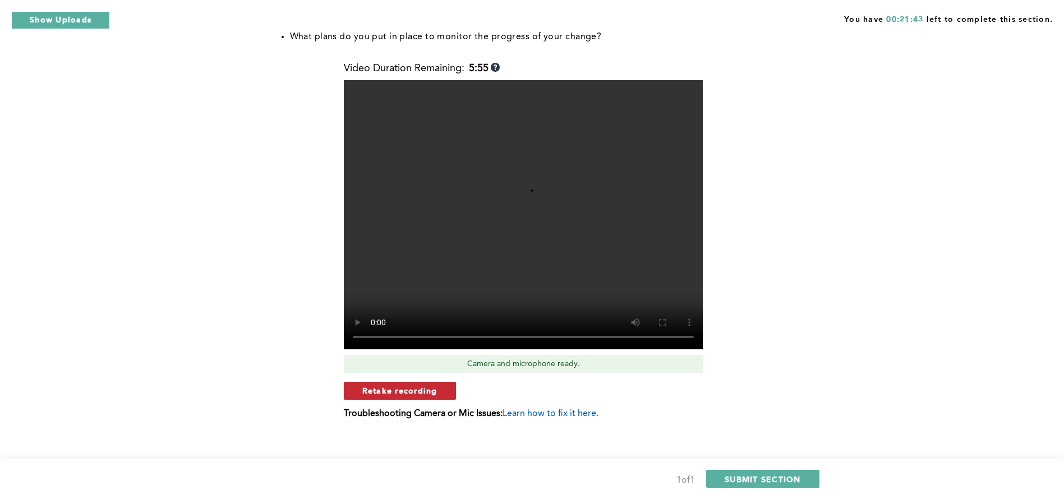 The height and width of the screenshot is (499, 1064). Describe the element at coordinates (423, 414) in the screenshot. I see `b: Troubleshooting Camera or Mic Issues:` at that location.